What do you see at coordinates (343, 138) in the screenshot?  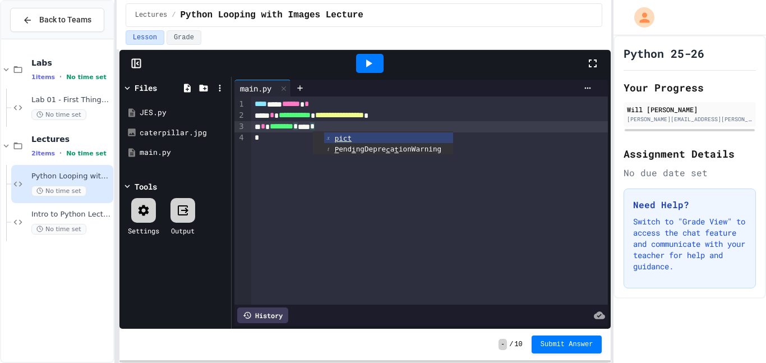 I see `span: pict` at bounding box center [343, 138].